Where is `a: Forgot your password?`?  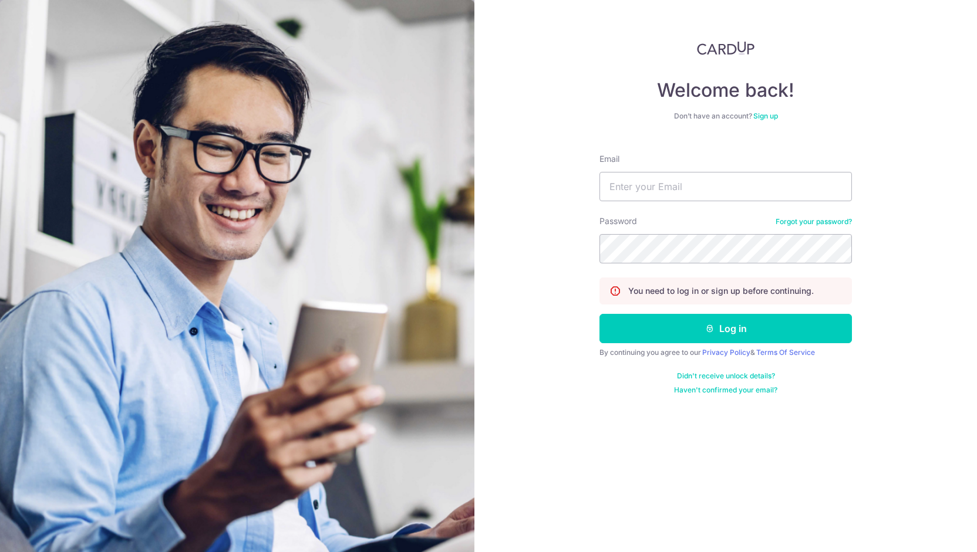
a: Forgot your password? is located at coordinates (814, 222).